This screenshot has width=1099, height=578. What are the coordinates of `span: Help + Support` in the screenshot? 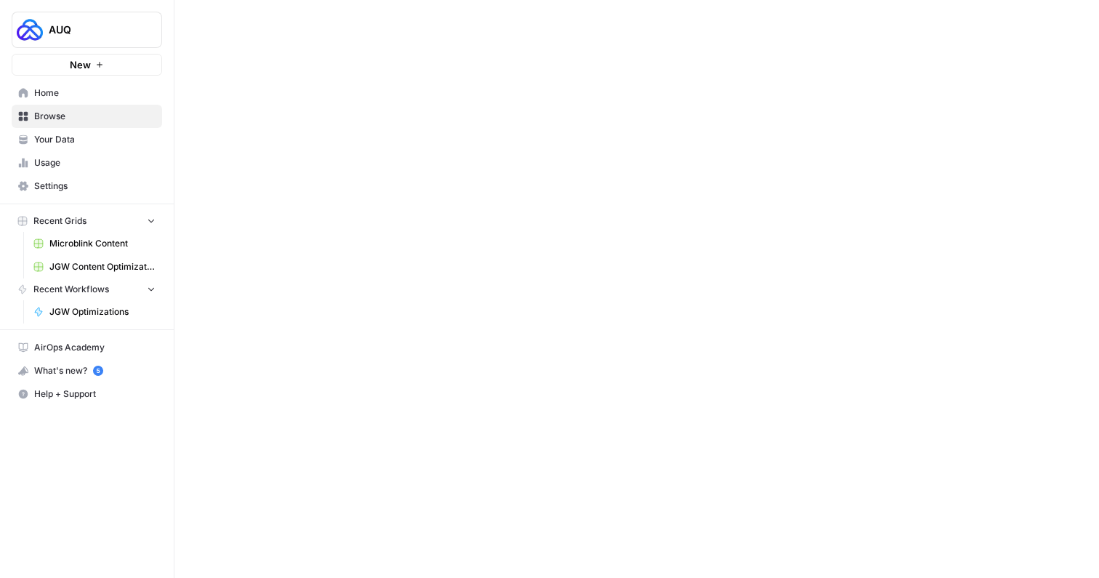 It's located at (95, 394).